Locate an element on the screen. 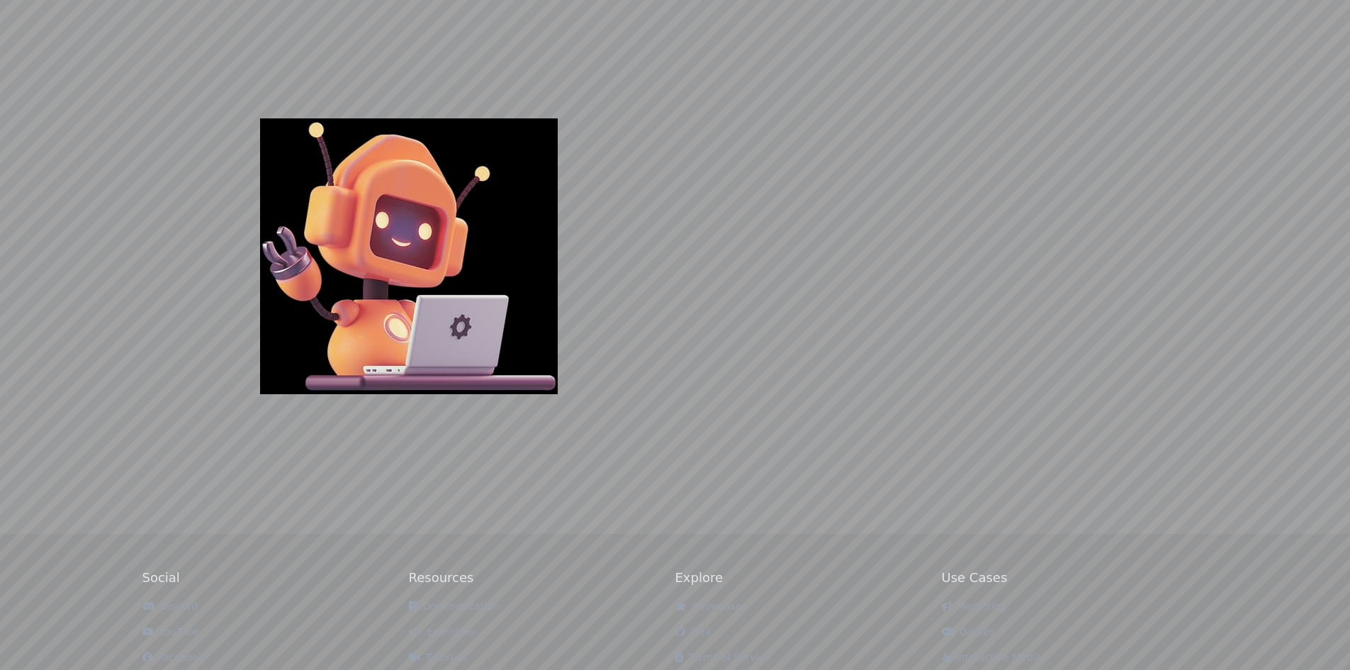 This screenshot has width=1350, height=670. img: robot helper is located at coordinates (409, 256).